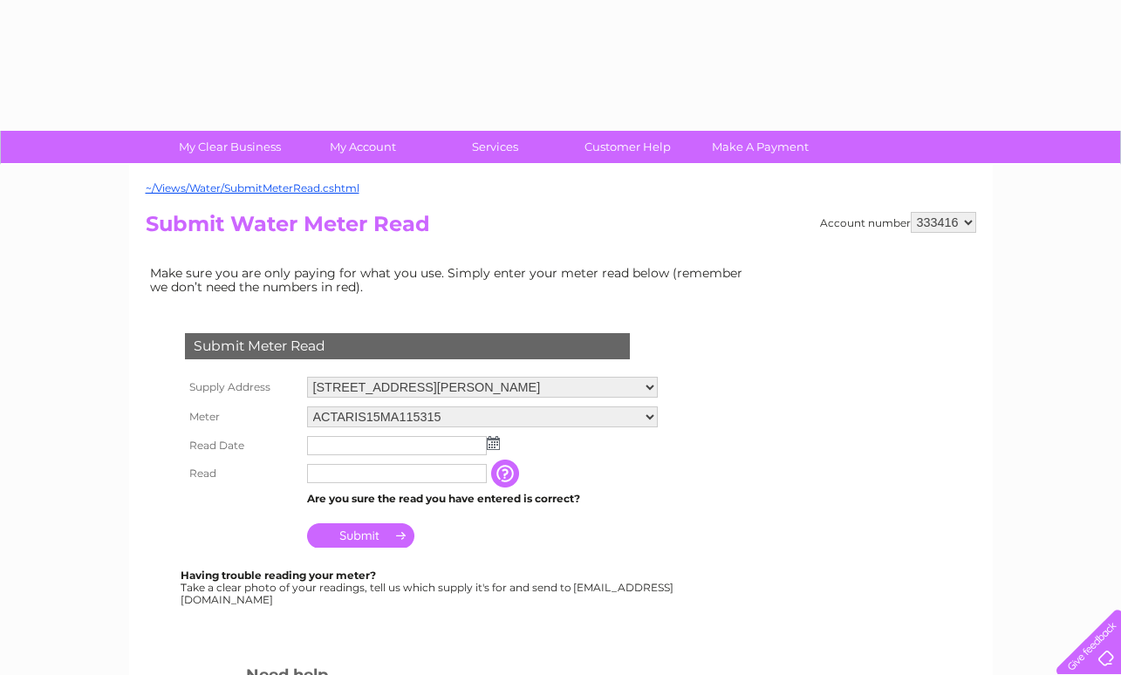 The width and height of the screenshot is (1121, 675). Describe the element at coordinates (407, 346) in the screenshot. I see `div: Submit Meter Read` at that location.